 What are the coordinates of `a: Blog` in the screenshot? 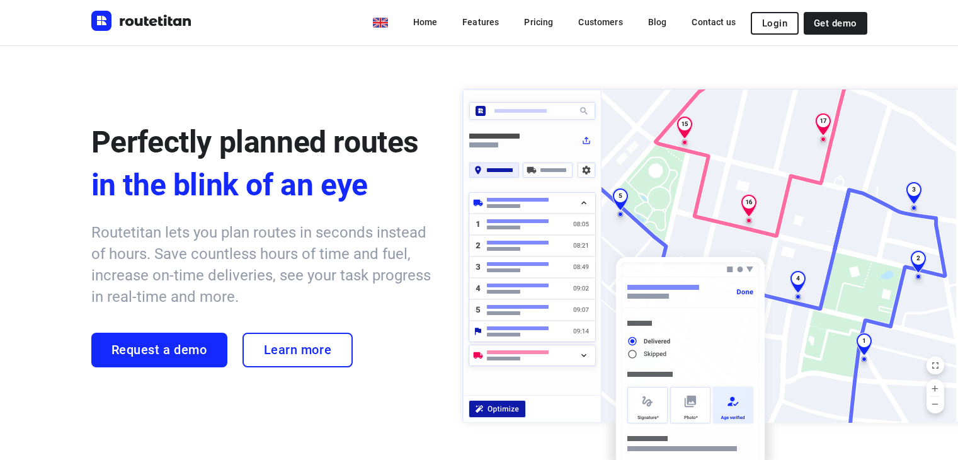 It's located at (657, 22).